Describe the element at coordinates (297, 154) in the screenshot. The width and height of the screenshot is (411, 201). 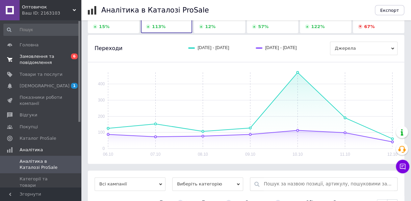
I see `text: 10.10` at that location.